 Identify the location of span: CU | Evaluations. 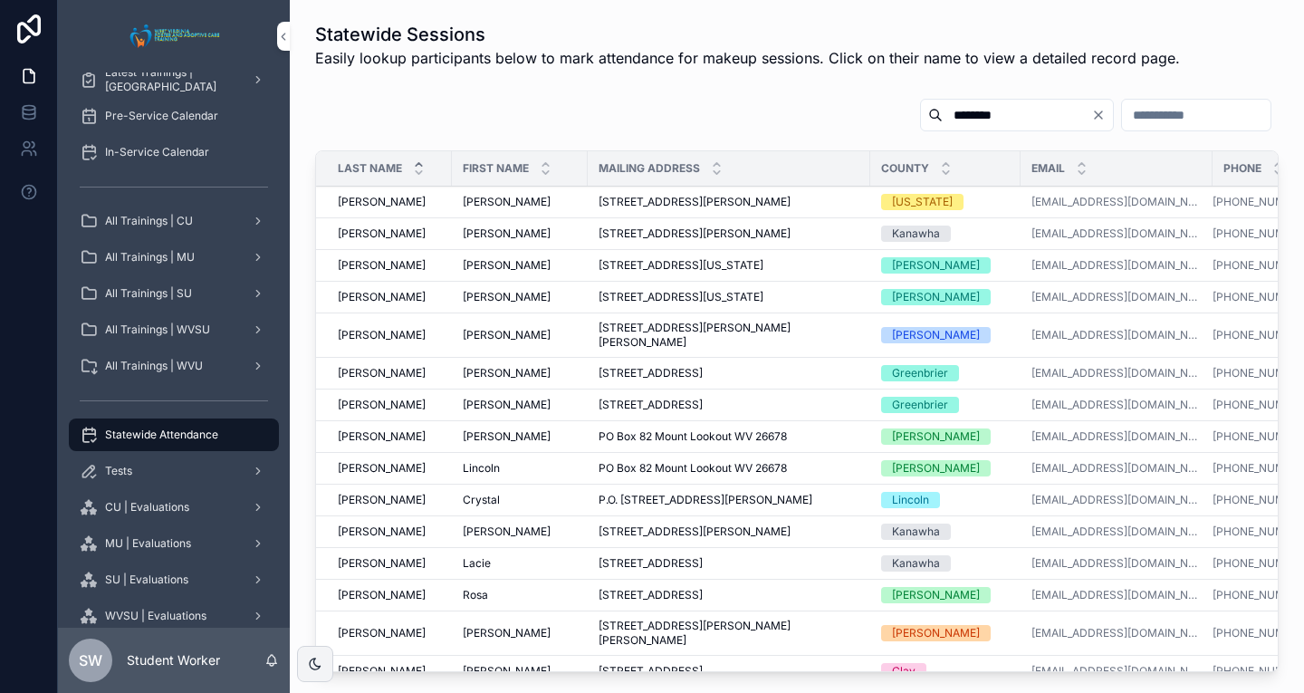
(147, 507).